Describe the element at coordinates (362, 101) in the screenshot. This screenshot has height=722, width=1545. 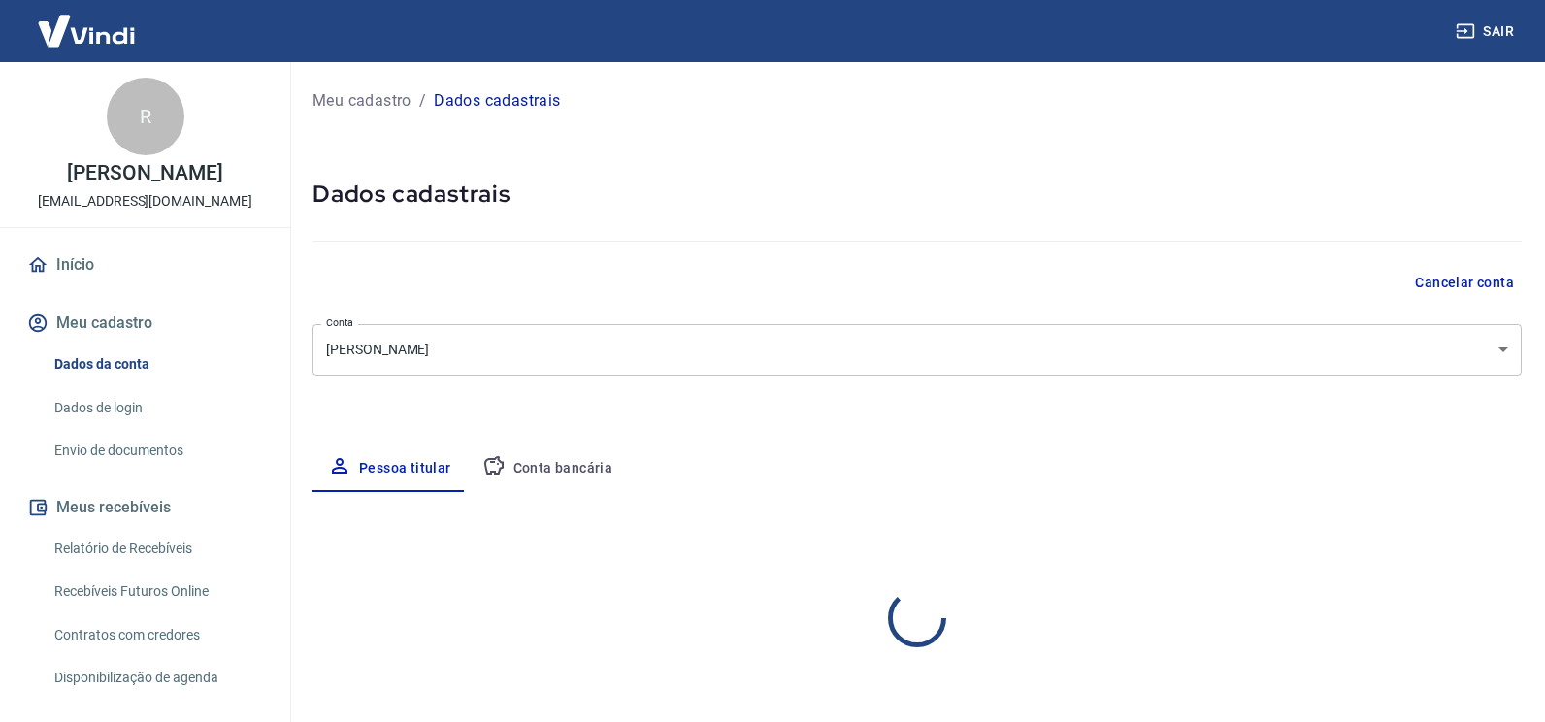
I see `a: Meu cadastro` at that location.